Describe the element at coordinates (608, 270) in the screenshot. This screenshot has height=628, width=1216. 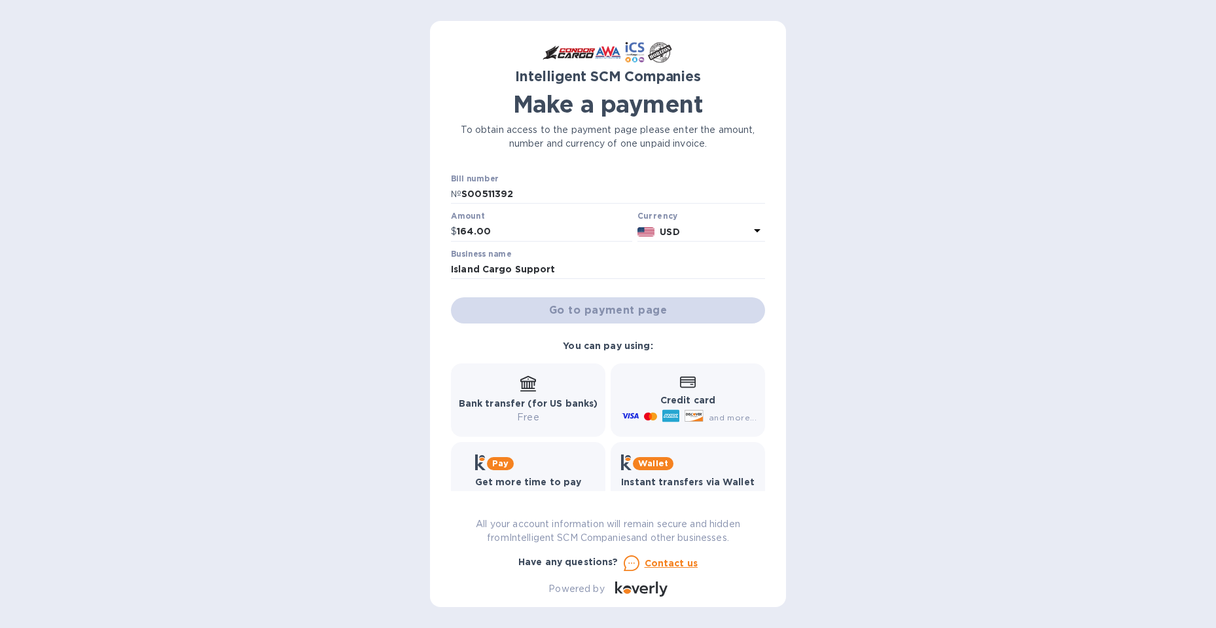
I see `input: Enter business name` at that location.